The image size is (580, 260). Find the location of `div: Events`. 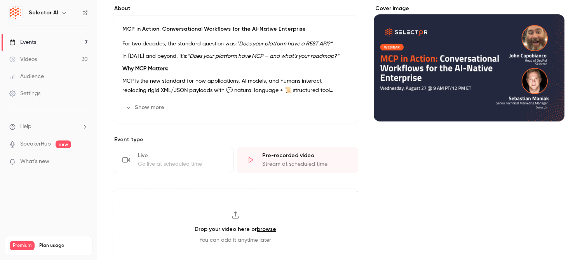

div: Events is located at coordinates (23, 42).